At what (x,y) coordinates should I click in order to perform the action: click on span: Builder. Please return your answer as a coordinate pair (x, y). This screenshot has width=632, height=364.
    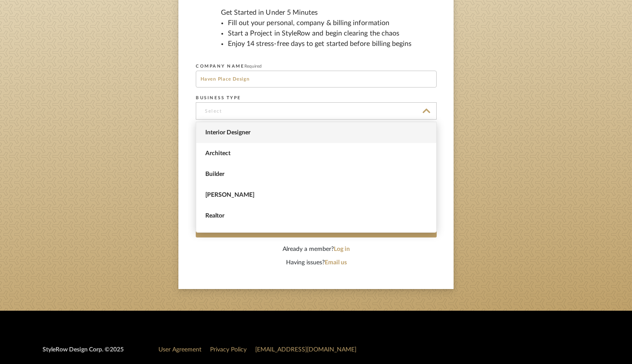
    Looking at the image, I should click on (317, 174).